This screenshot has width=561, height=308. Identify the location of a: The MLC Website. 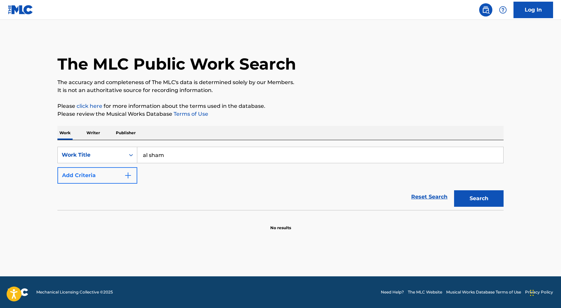
(425, 292).